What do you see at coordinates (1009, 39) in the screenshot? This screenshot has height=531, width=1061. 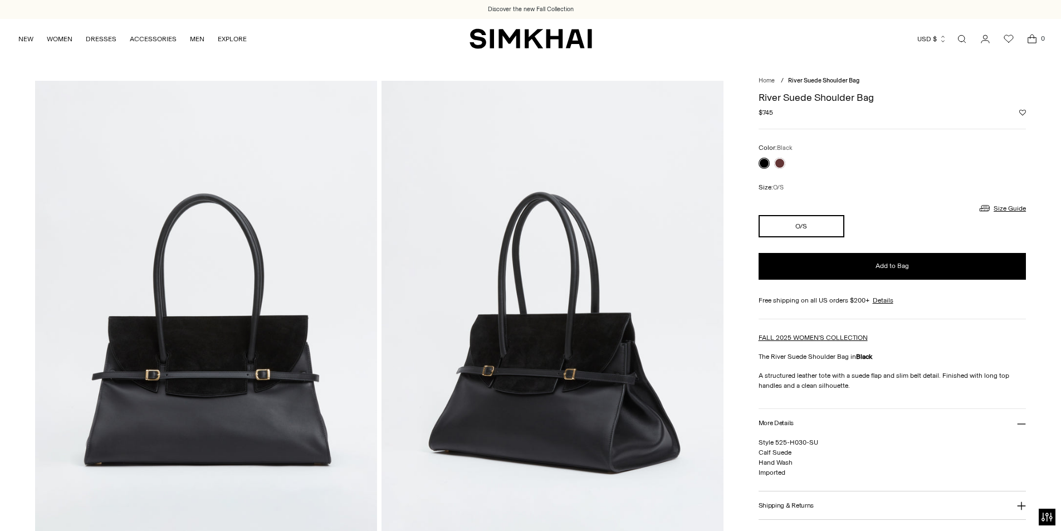 I see `a: Wishlist` at bounding box center [1009, 39].